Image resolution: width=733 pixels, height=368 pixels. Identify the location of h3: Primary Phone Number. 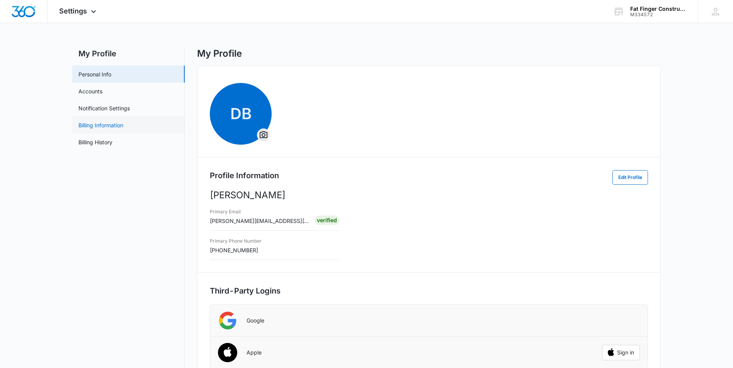
(236, 241).